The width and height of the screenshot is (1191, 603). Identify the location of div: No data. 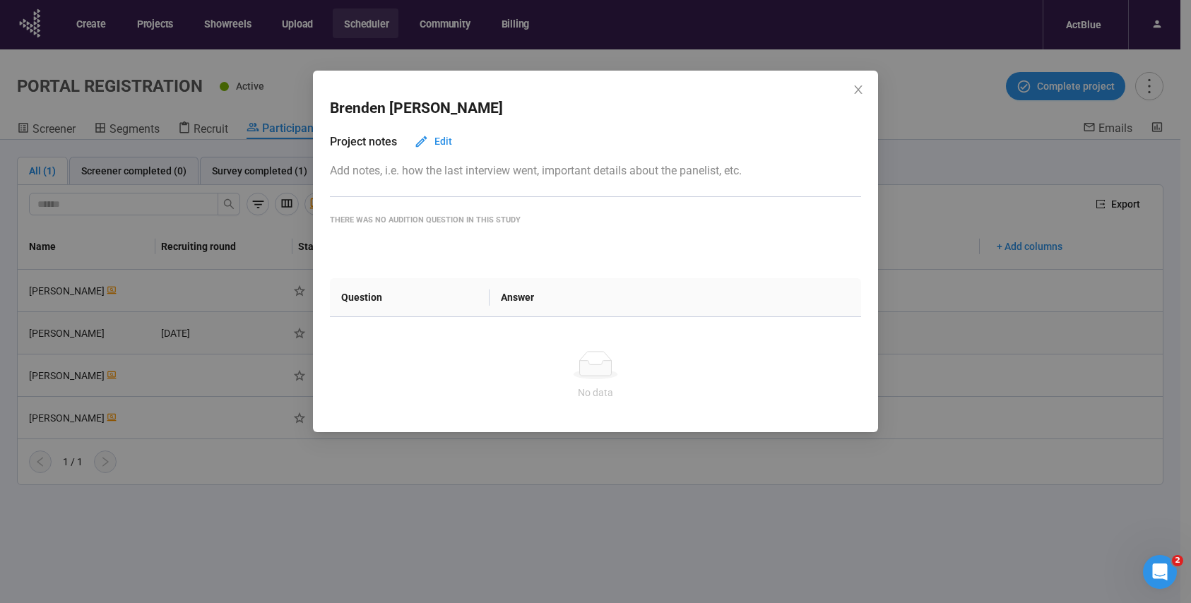
(596, 393).